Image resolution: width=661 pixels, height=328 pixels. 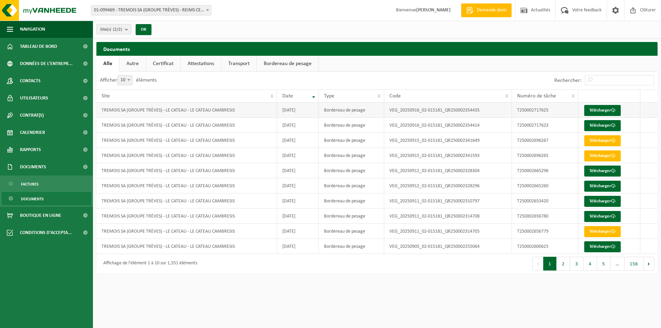 What do you see at coordinates (287, 96) in the screenshot?
I see `span: Date` at bounding box center [287, 96].